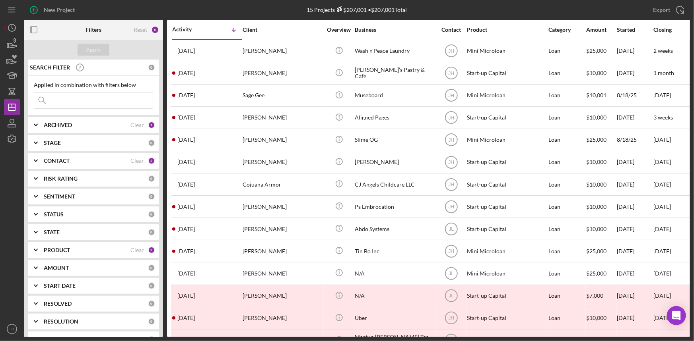 This screenshot has width=694, height=341. What do you see at coordinates (186, 274) in the screenshot?
I see `time: 2024-10-15 08:14` at bounding box center [186, 274].